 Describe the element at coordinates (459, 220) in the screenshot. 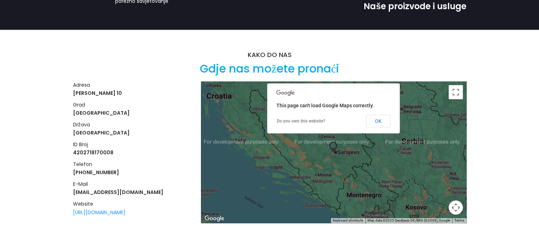

I see `a: Terms (opens in new tab)` at that location.